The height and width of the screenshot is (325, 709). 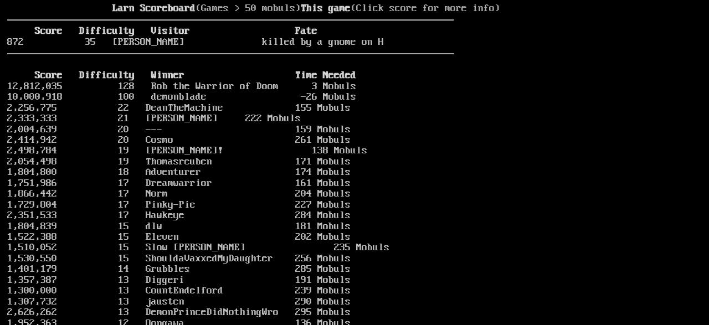 I want to click on a: 2,256,775 22 DeanTheMachine 155 Mobuls, so click(x=179, y=108).